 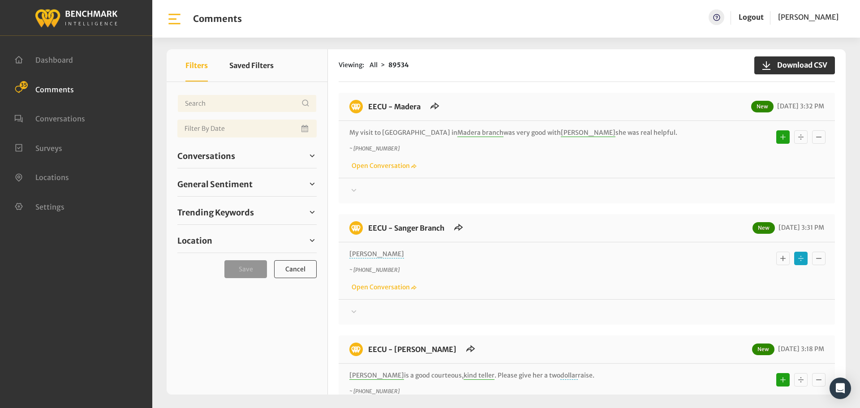 I want to click on span: Download CSV, so click(x=799, y=65).